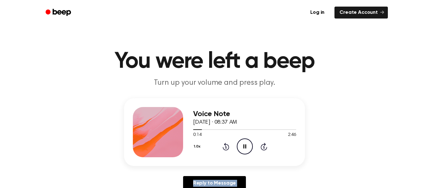  I want to click on a: Create Account, so click(361, 13).